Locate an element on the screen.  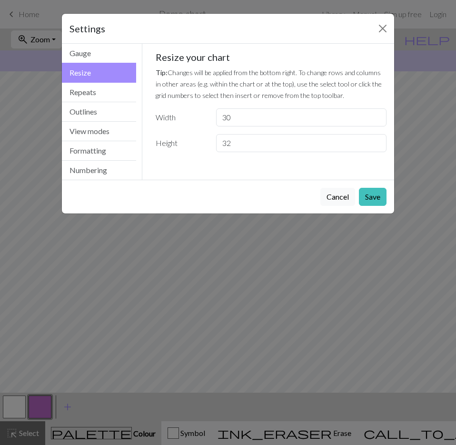
button: Save is located at coordinates (373, 197).